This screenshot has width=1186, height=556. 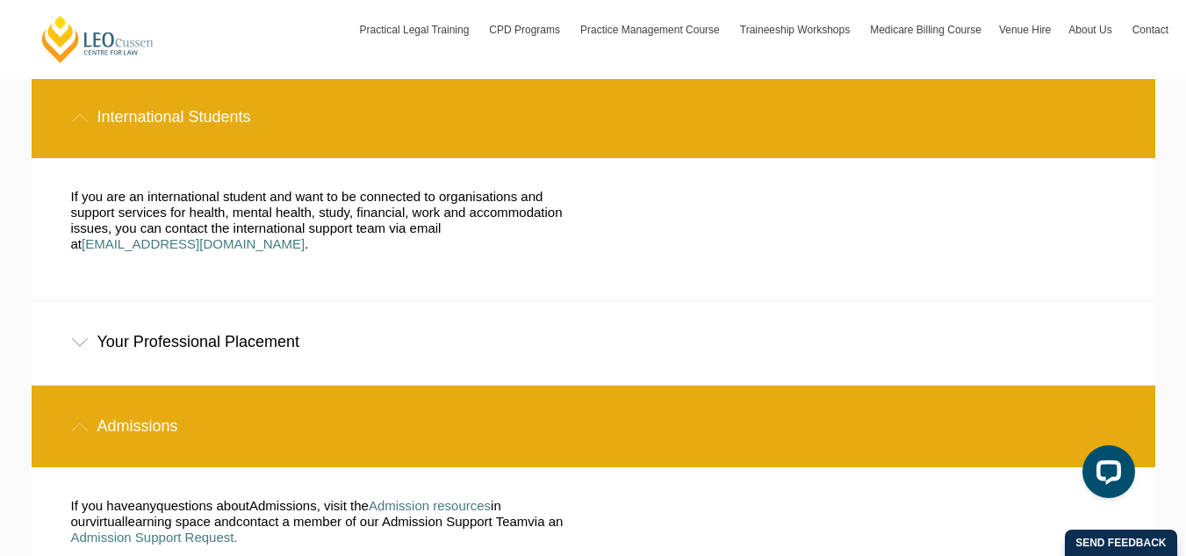 What do you see at coordinates (1092, 30) in the screenshot?
I see `a: About Us` at bounding box center [1092, 30].